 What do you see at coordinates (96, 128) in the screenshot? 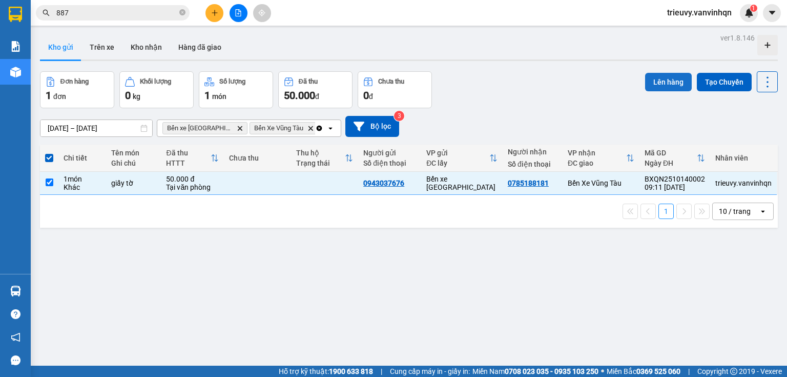
I see `input: Select a date range.` at bounding box center [96, 128].